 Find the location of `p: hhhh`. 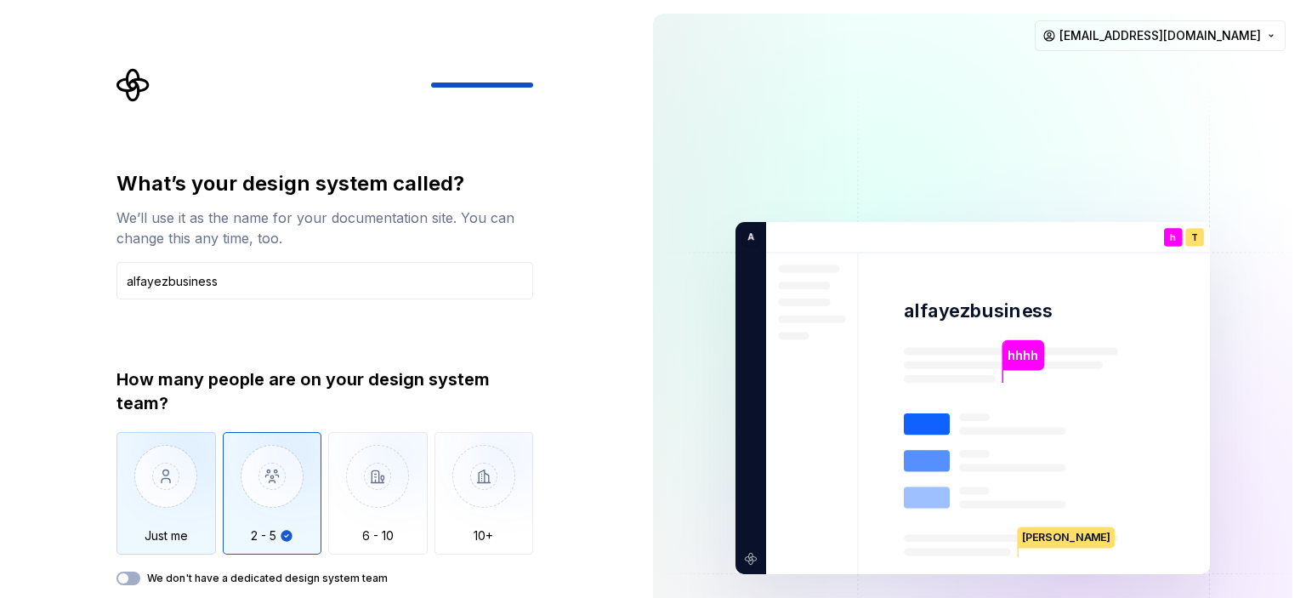

p: hhhh is located at coordinates (1023, 356).